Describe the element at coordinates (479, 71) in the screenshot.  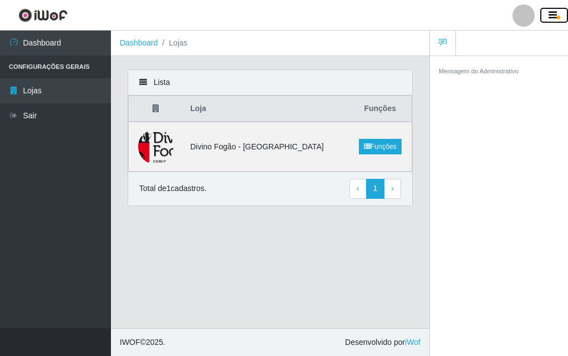
I see `small: Mensagem do Administrativo` at that location.